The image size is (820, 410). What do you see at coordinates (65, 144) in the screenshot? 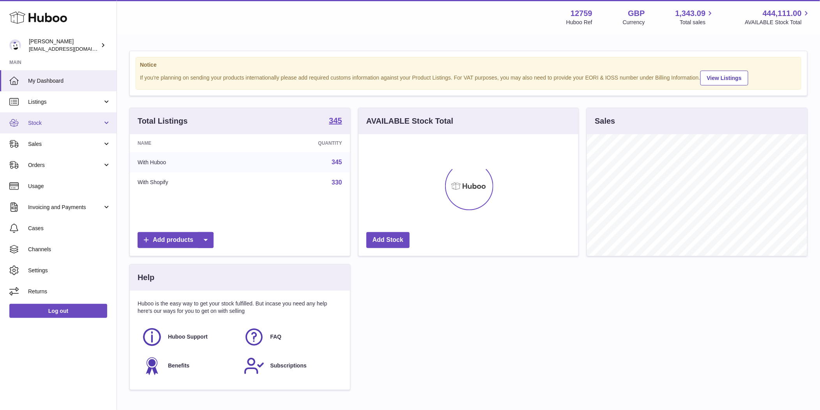
I see `span: Sales` at bounding box center [65, 144].